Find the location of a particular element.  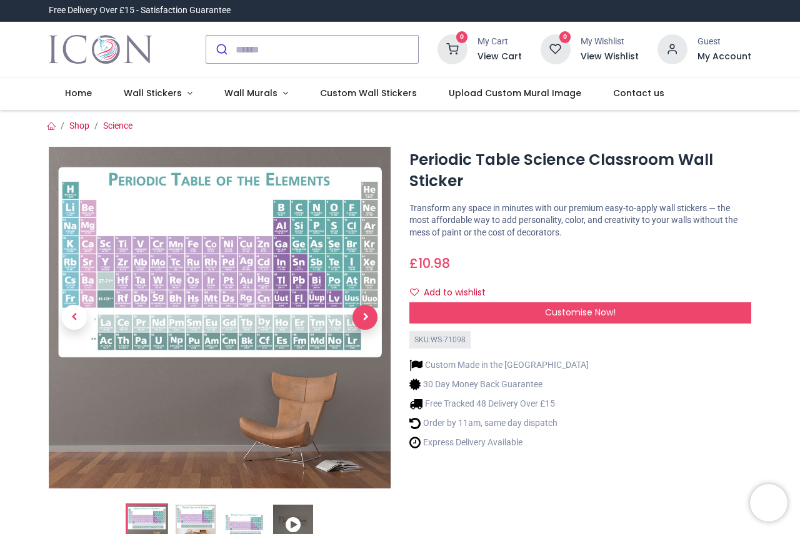

img: Icon Wall Stickers is located at coordinates (100, 49).